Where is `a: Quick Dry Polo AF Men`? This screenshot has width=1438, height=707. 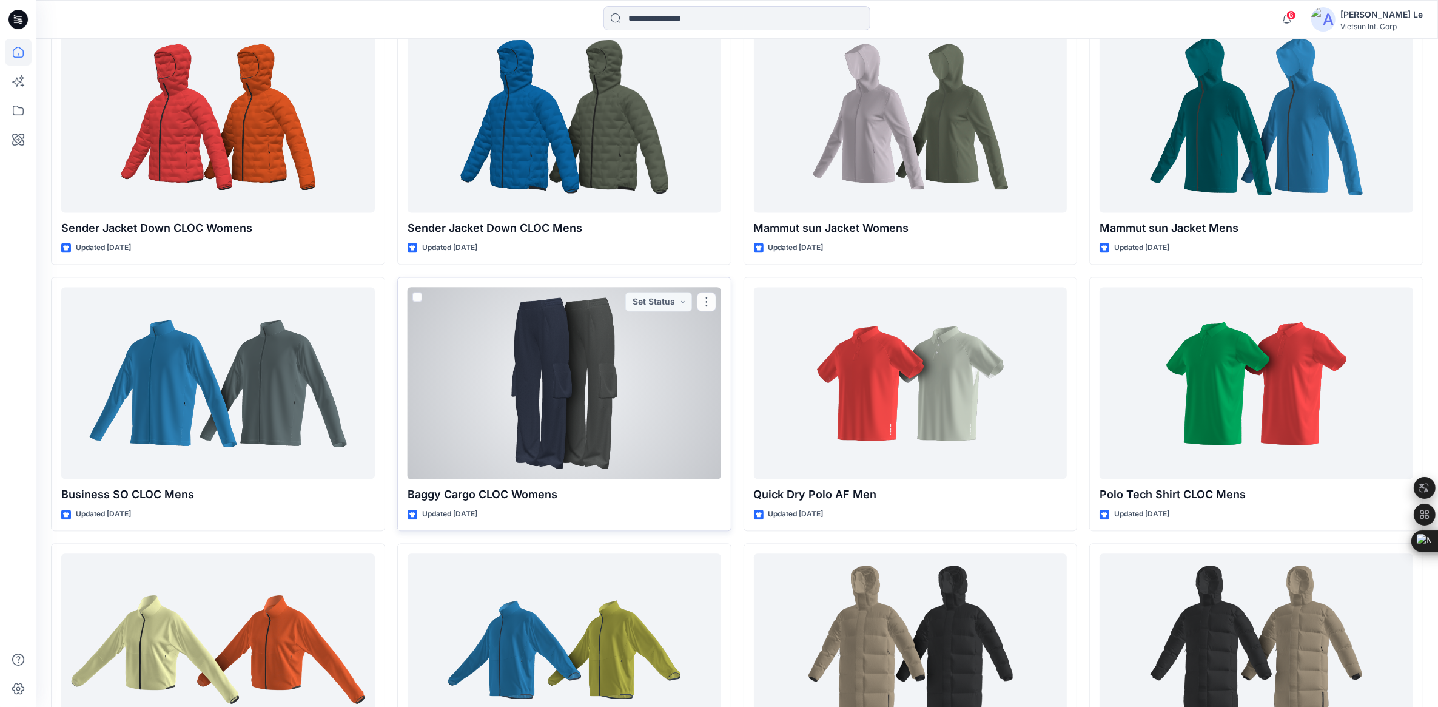 a: Quick Dry Polo AF Men is located at coordinates (911, 383).